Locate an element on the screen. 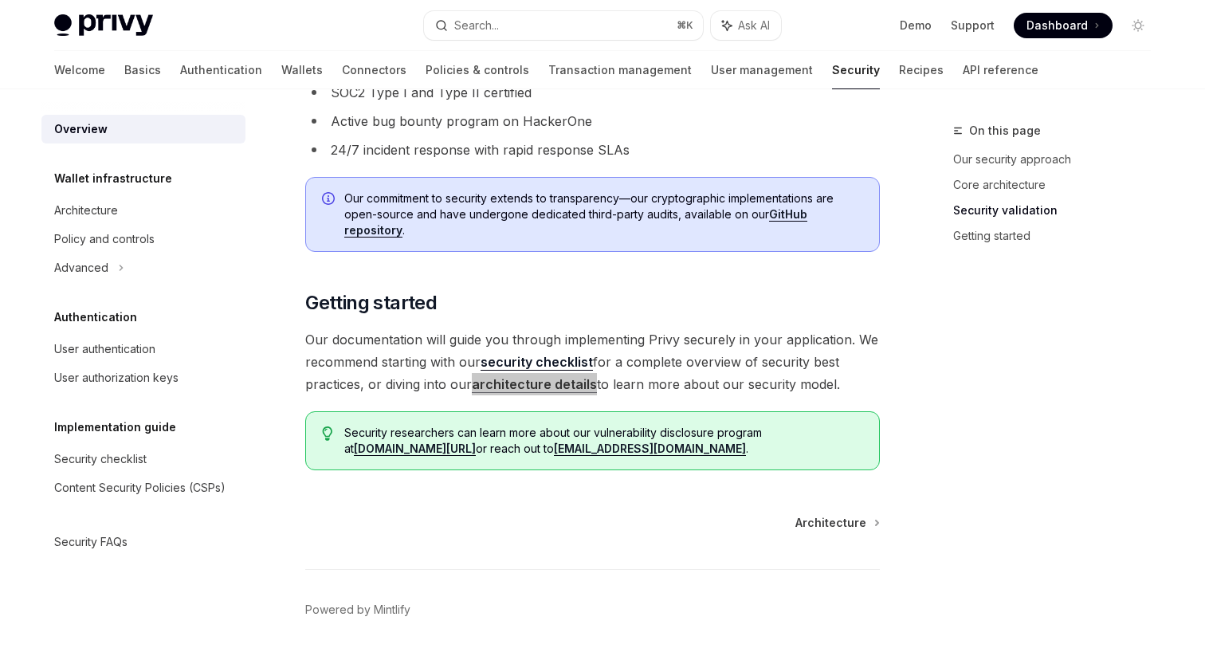 This screenshot has width=1205, height=656. span: Our documentation will guide you through implementing Privy securely in your application. We reco... is located at coordinates (592, 362).